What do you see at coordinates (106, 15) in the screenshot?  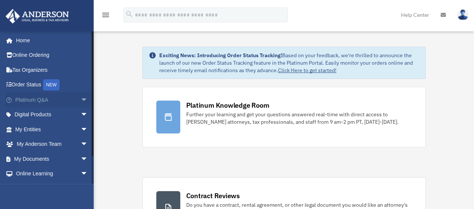 I see `i: menu` at bounding box center [106, 15].